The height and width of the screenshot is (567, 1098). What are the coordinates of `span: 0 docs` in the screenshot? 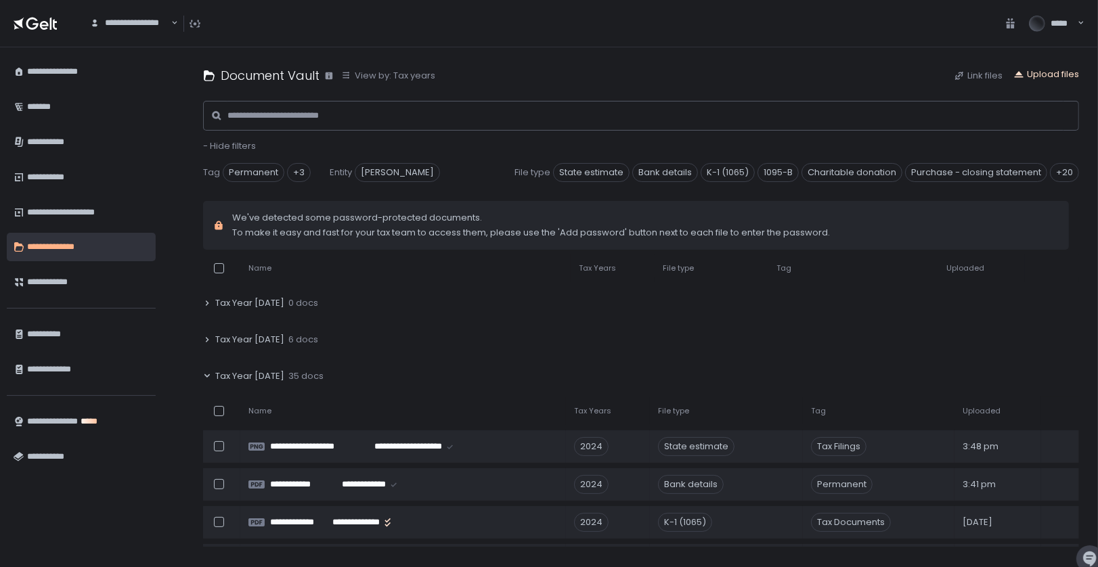 It's located at (303, 303).